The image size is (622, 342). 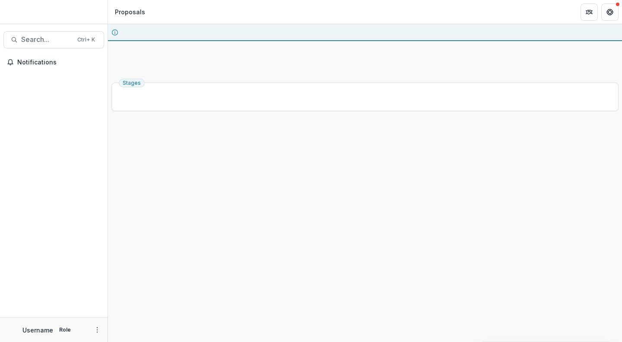 I want to click on span: Notifications, so click(x=59, y=62).